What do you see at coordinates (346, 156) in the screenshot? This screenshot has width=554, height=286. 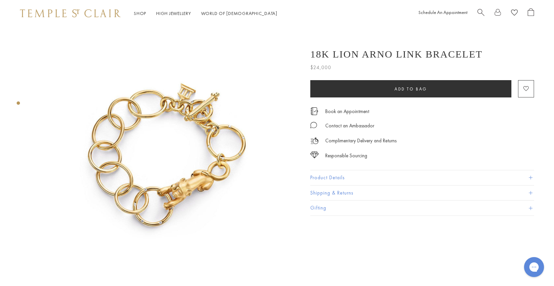 I see `div: Responsible Sourcing` at bounding box center [346, 156].